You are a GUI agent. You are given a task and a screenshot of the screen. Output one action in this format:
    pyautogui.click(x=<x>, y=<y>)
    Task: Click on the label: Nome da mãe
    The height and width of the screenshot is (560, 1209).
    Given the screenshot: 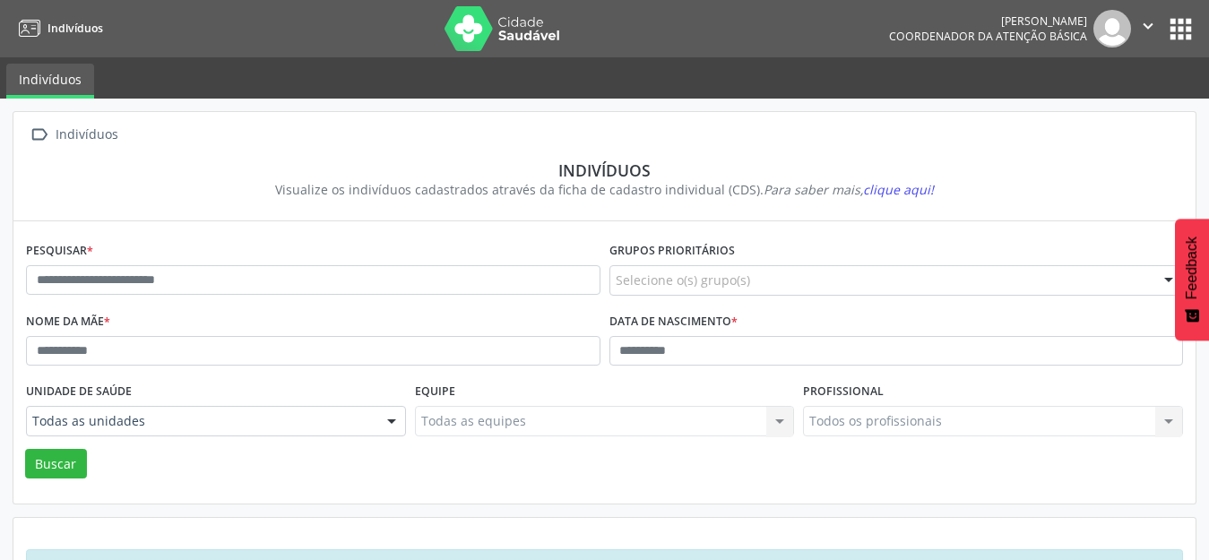 What is the action you would take?
    pyautogui.click(x=68, y=322)
    